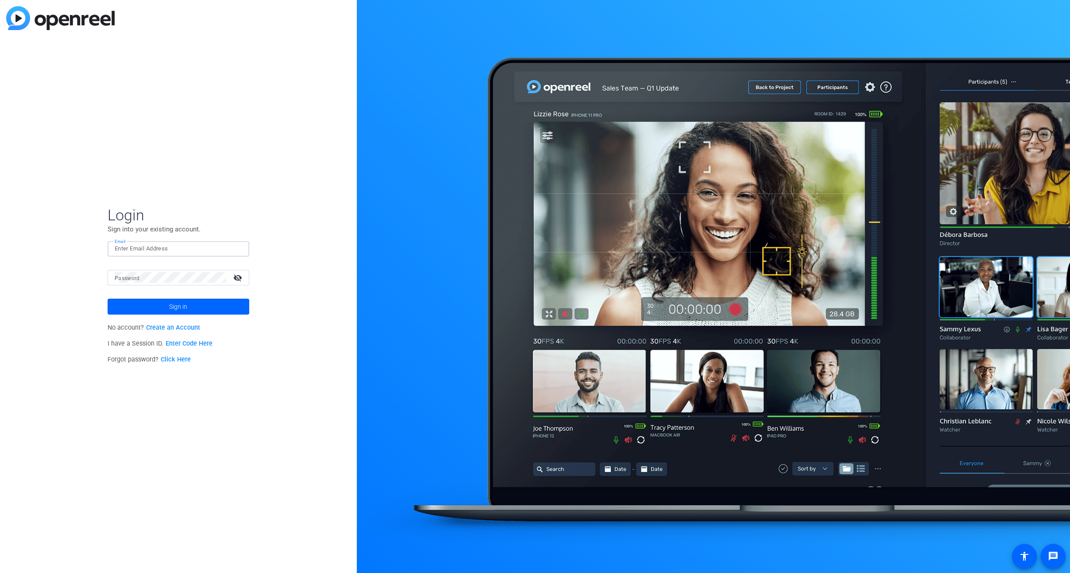  Describe the element at coordinates (189, 344) in the screenshot. I see `a: Enter Code Here` at that location.